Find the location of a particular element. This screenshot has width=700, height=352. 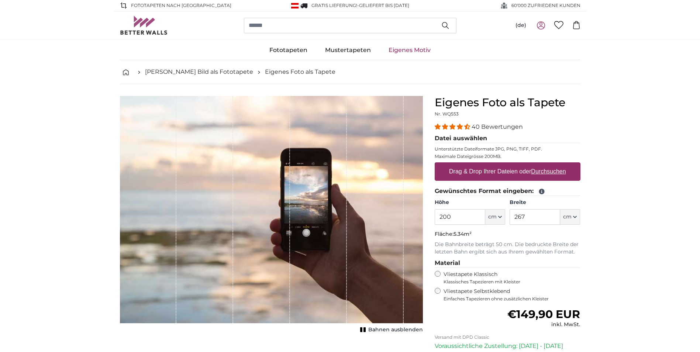

a: Eigenes Motiv is located at coordinates (409, 50).